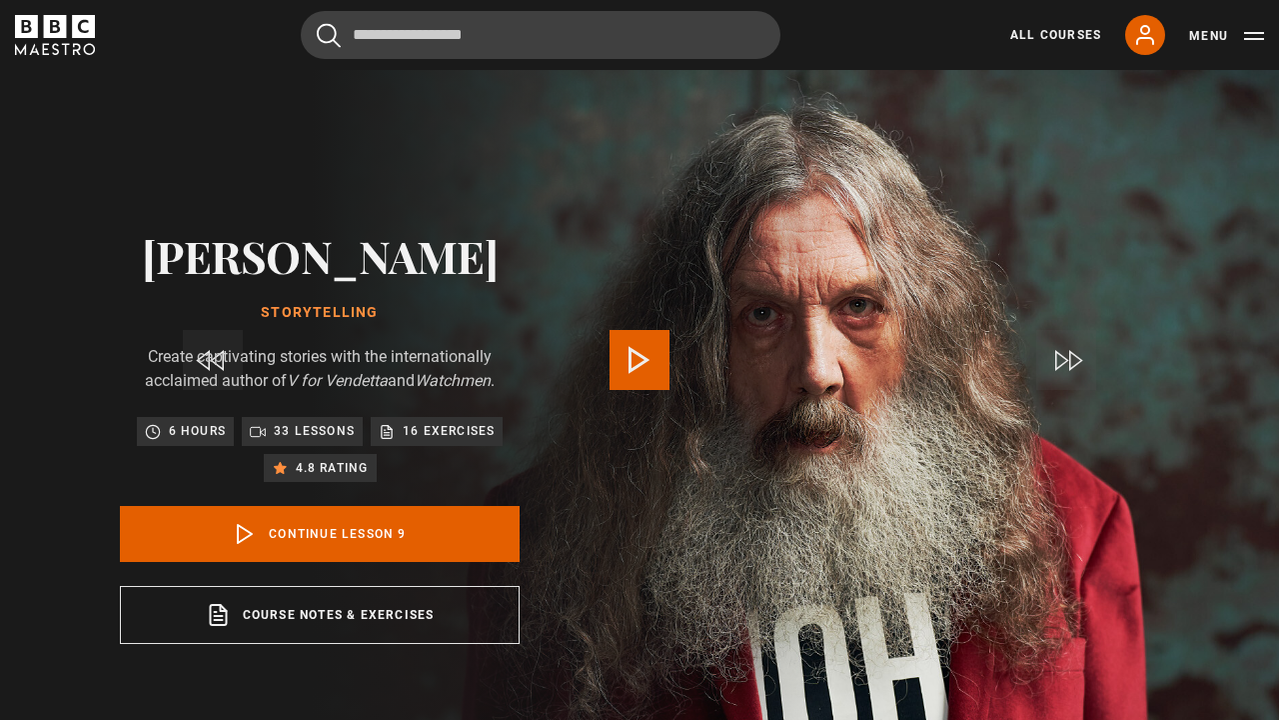 The width and height of the screenshot is (1279, 720). I want to click on p: 4.8 rating, so click(332, 468).